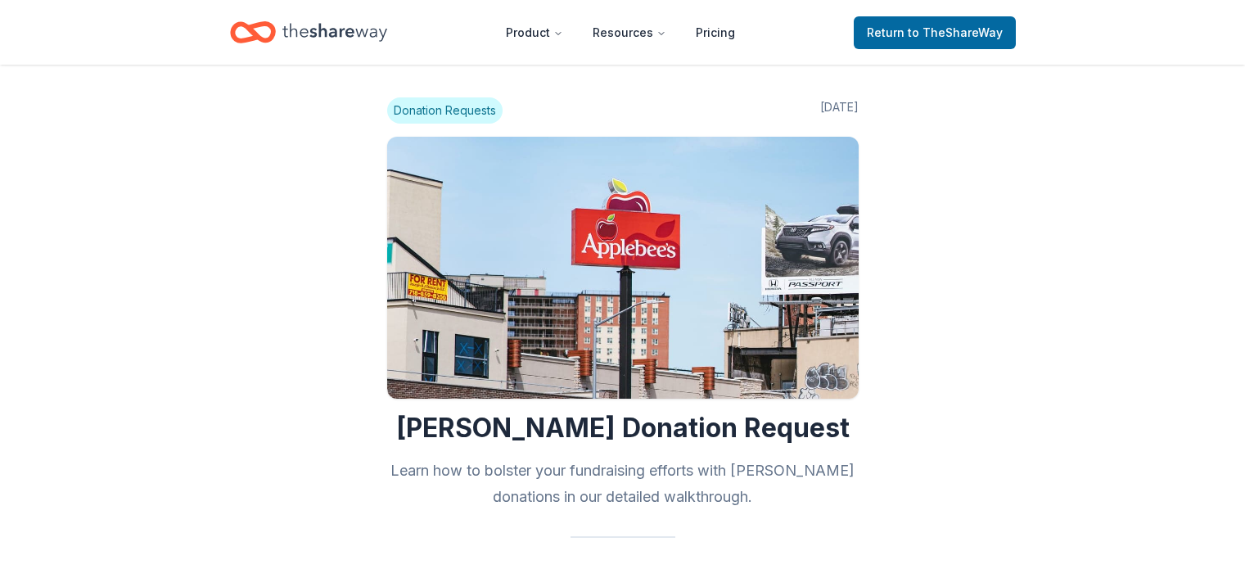  What do you see at coordinates (716, 33) in the screenshot?
I see `a: Pricing` at bounding box center [716, 33].